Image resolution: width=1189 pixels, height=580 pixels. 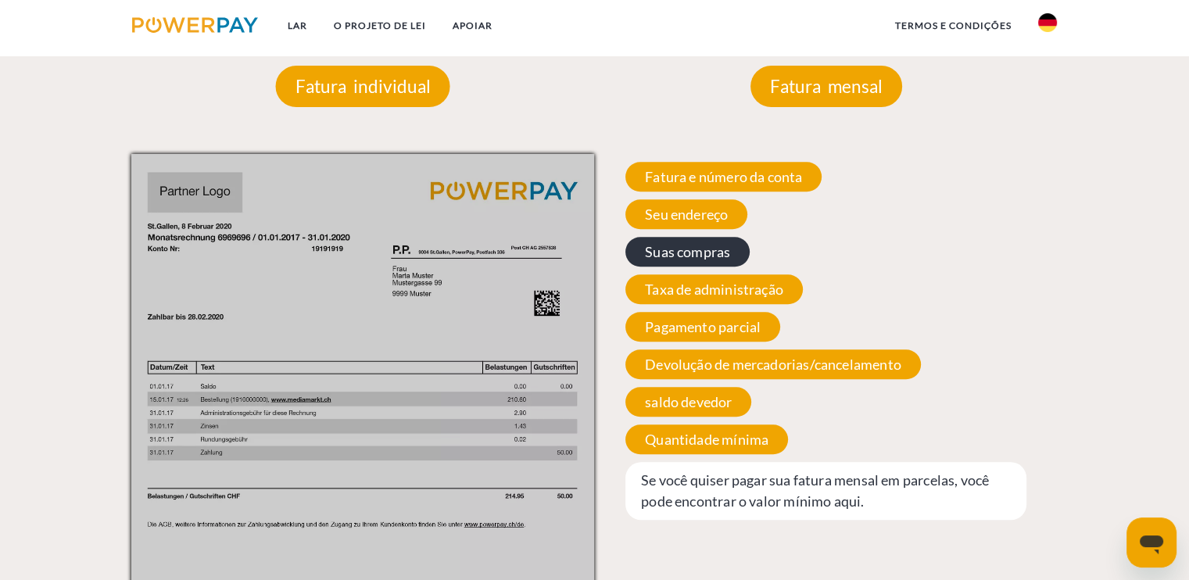 What do you see at coordinates (363, 86) in the screenshot?
I see `font: Fatura individual` at bounding box center [363, 86].